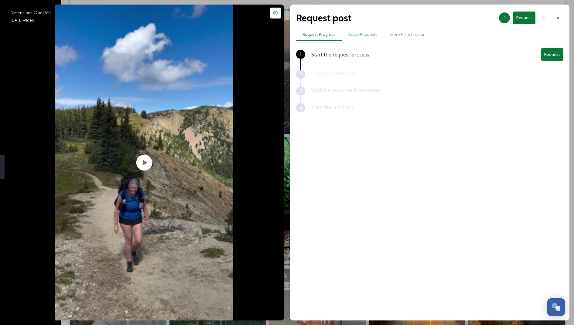 The height and width of the screenshot is (325, 574). I want to click on img: thumbnail, so click(144, 163).